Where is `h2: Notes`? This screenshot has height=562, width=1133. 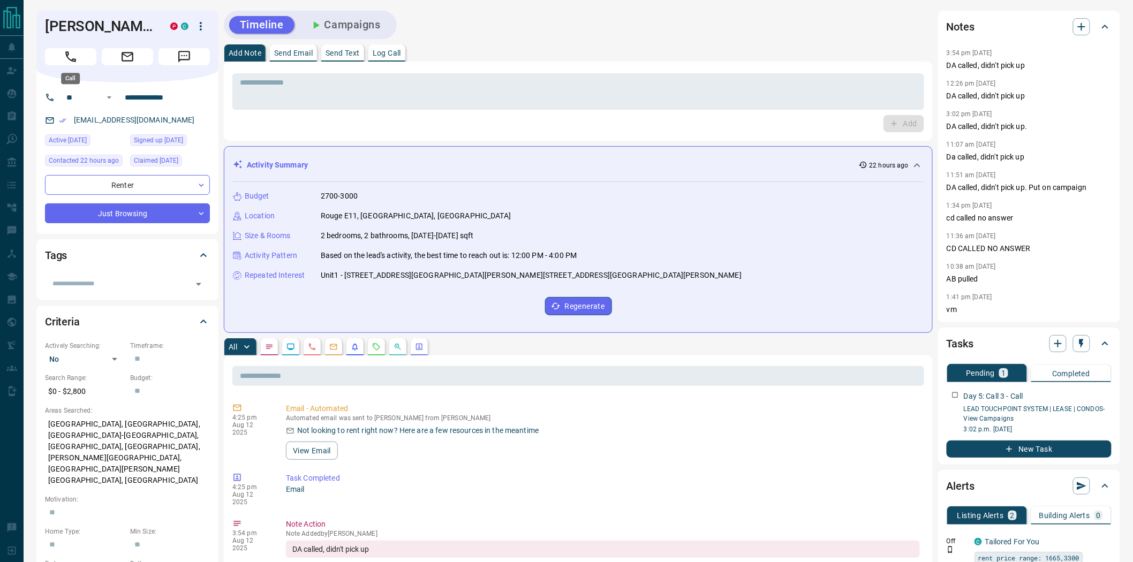
h2: Notes is located at coordinates (961, 27).